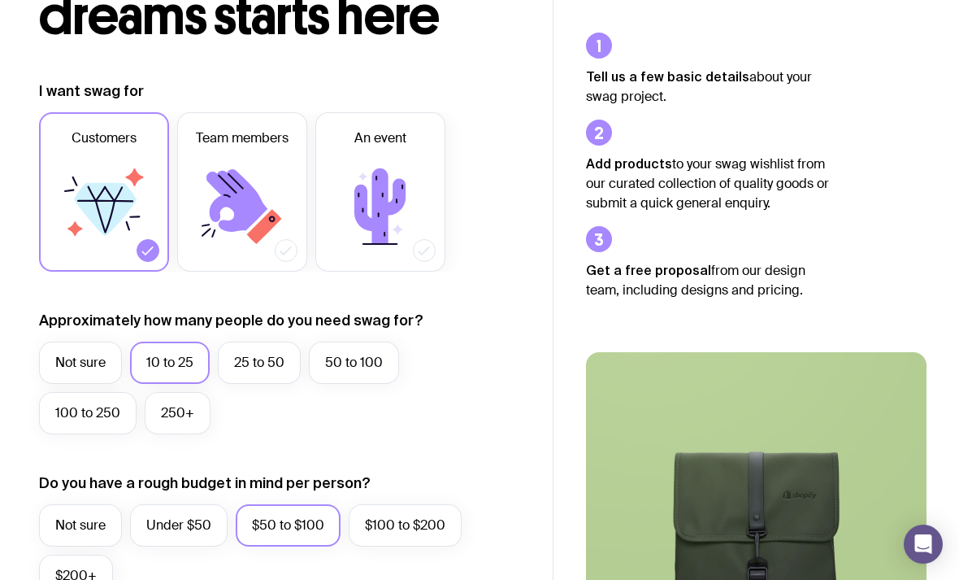  Describe the element at coordinates (923, 544) in the screenshot. I see `div: Open Intercom Messenger` at that location.